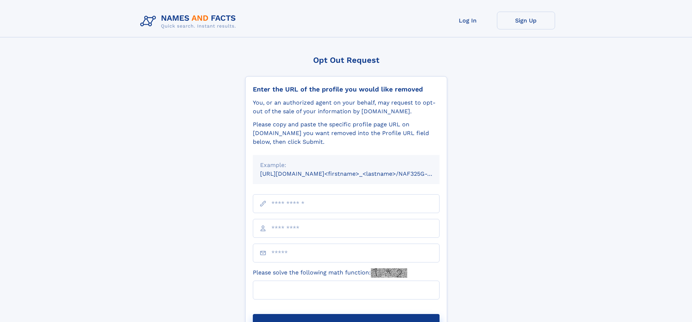 The height and width of the screenshot is (322, 692). What do you see at coordinates (346, 107) in the screenshot?
I see `div: You, or an authorized agent on your behalf, may request to opt-out of the sale of your informatio...` at bounding box center [346, 107].